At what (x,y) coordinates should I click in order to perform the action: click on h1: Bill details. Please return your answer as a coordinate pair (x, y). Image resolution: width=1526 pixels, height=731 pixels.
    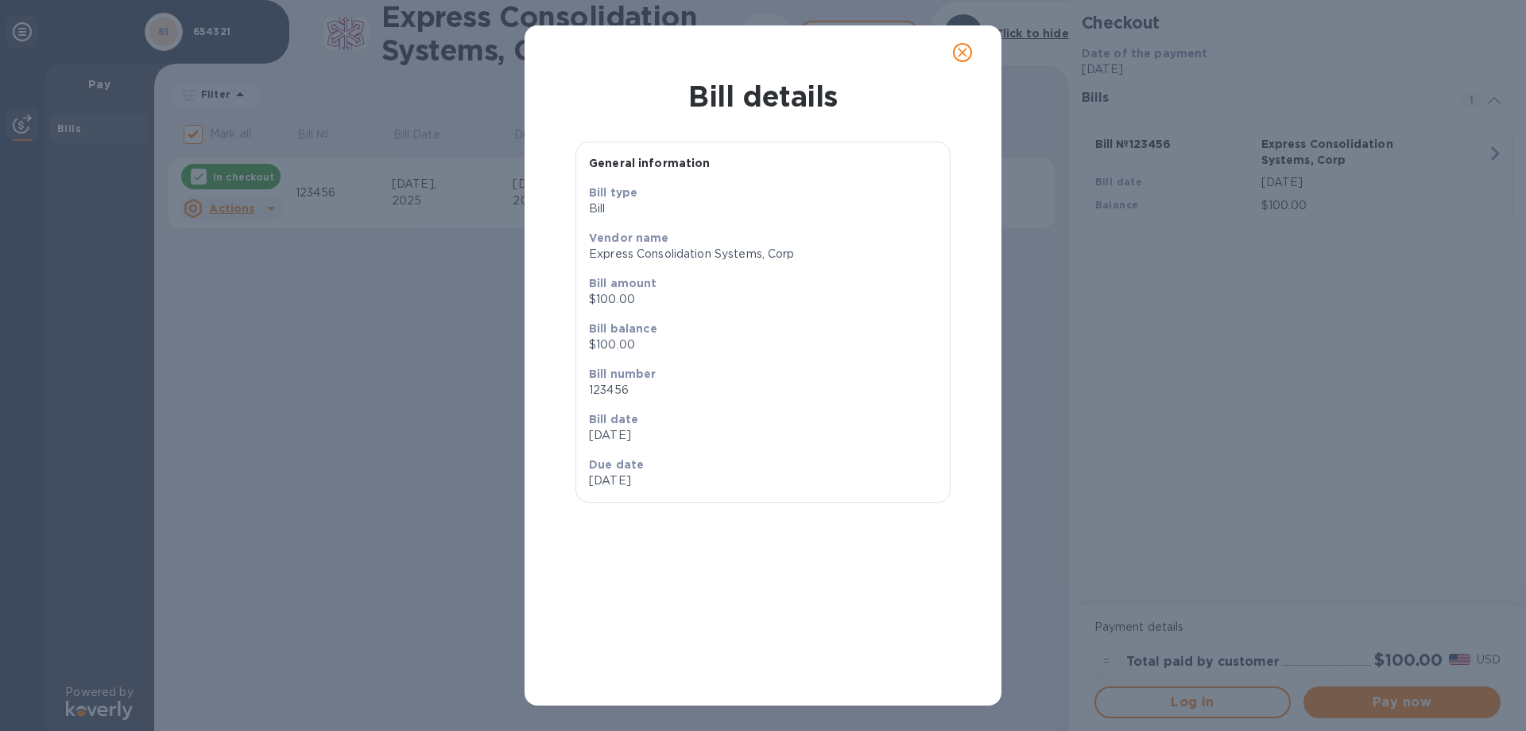
    Looking at the image, I should click on (763, 96).